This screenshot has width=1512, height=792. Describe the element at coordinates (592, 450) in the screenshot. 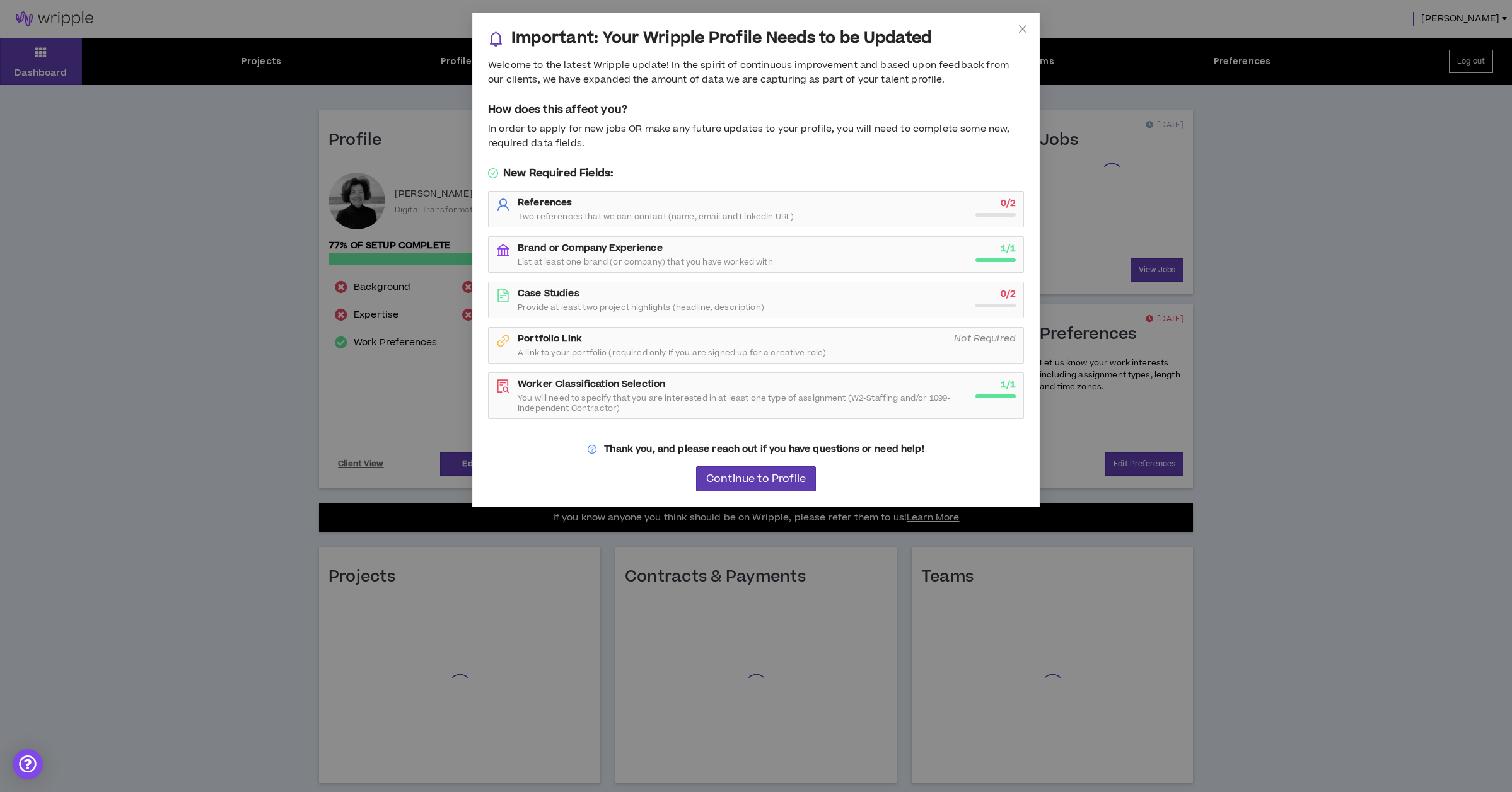

I see `span: question-circle` at that location.